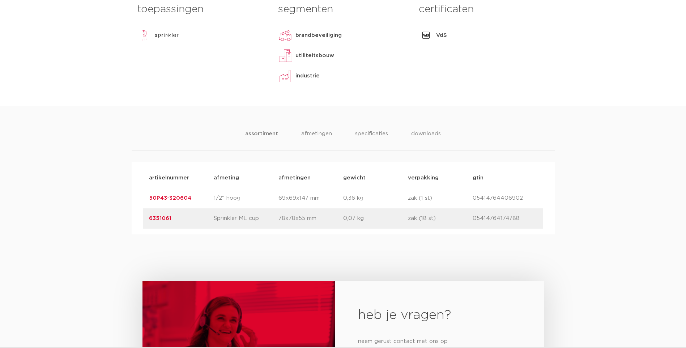 The width and height of the screenshot is (686, 348). What do you see at coordinates (440, 198) in the screenshot?
I see `p: zak (1 st)` at bounding box center [440, 198].